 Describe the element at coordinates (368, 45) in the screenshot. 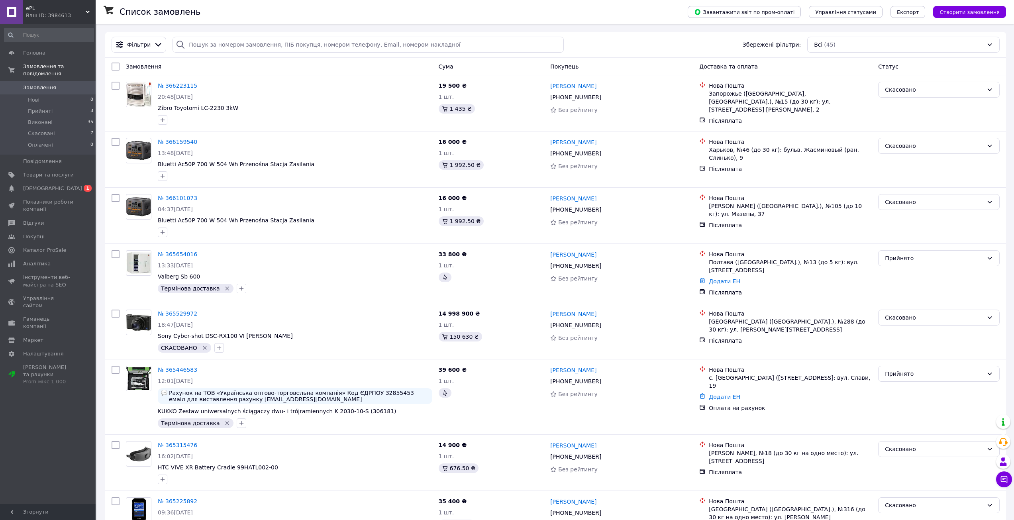

I see `input: Пошук за номером замовлення, ПІБ покупця, номером телефону, Email, номером накладної` at that location.